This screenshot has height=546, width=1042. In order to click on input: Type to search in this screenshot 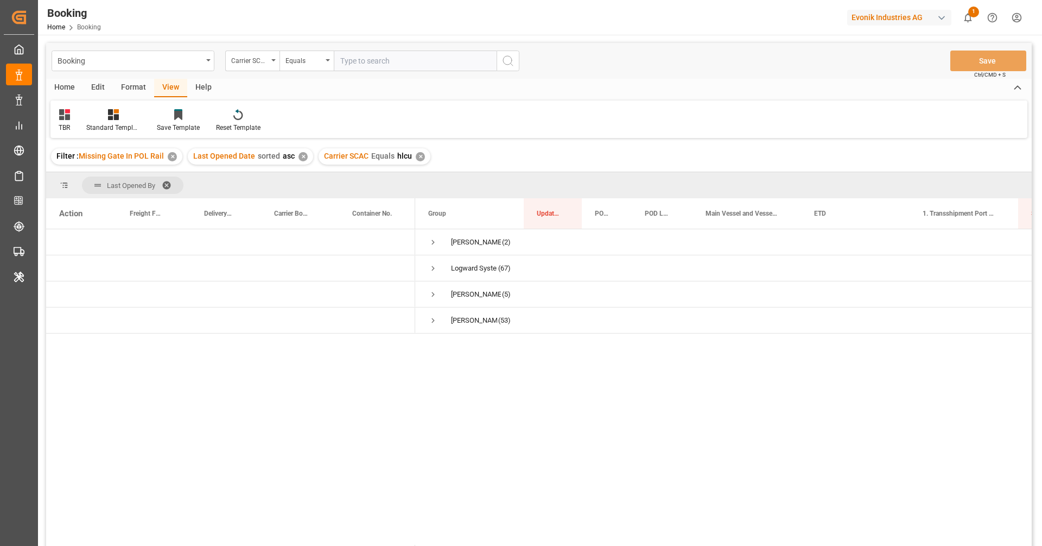, I will do `click(415, 61)`.